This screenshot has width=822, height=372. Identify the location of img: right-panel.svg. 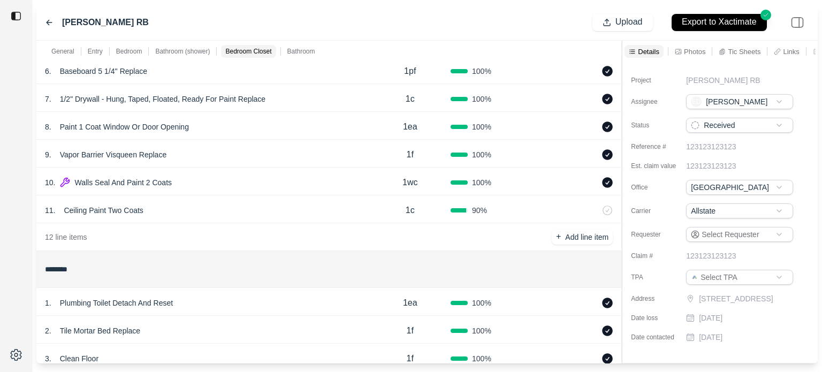
(798, 22).